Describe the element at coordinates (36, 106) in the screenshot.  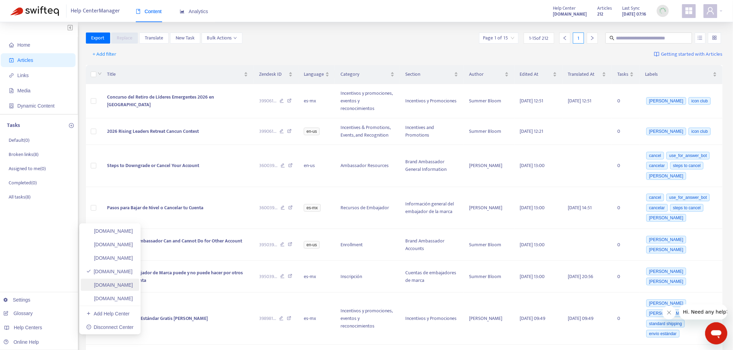
I see `span: Dynamic Content` at that location.